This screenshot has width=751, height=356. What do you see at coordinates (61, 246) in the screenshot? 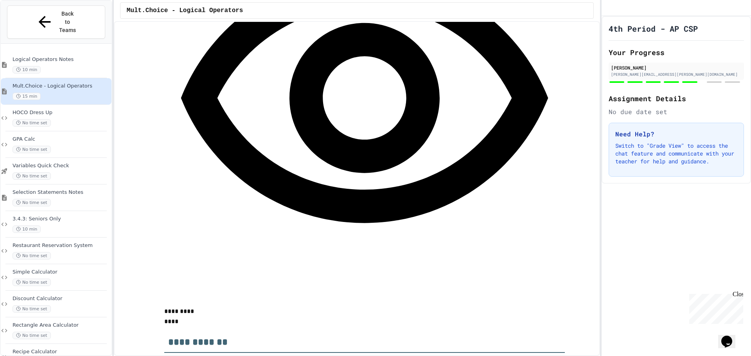
I see `span: Restaurant Reservation System` at bounding box center [61, 246].